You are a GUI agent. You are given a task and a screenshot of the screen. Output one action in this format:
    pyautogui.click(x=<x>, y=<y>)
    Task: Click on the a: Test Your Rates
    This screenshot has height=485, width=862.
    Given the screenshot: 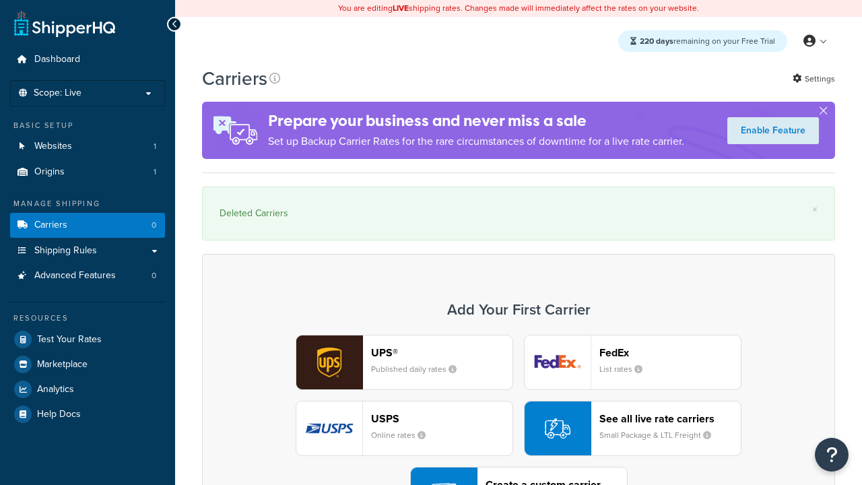 What is the action you would take?
    pyautogui.click(x=88, y=340)
    